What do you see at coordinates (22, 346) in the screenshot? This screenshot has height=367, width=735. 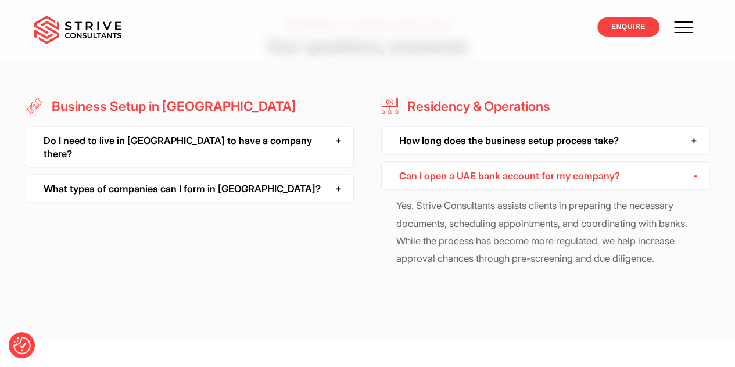 I see `button: Consent Preferences` at bounding box center [22, 346].